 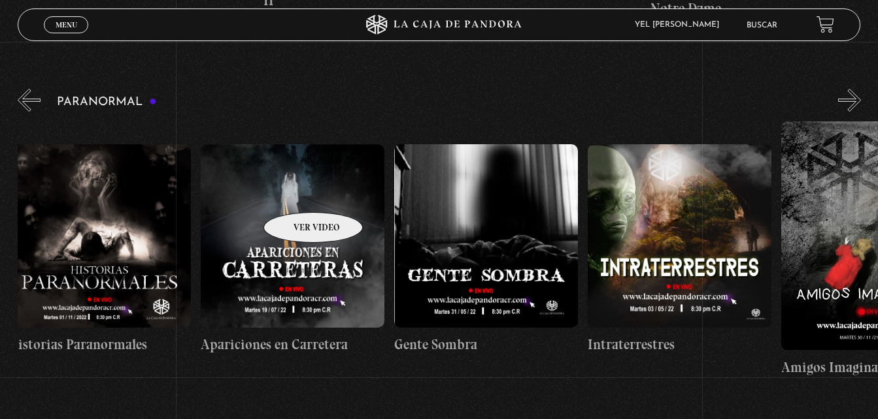 What do you see at coordinates (761, 25) in the screenshot?
I see `a: Buscar` at bounding box center [761, 25].